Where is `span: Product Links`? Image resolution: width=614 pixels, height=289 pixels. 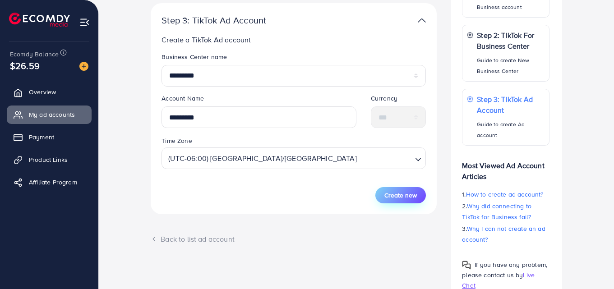
span: Product Links is located at coordinates (48, 160).